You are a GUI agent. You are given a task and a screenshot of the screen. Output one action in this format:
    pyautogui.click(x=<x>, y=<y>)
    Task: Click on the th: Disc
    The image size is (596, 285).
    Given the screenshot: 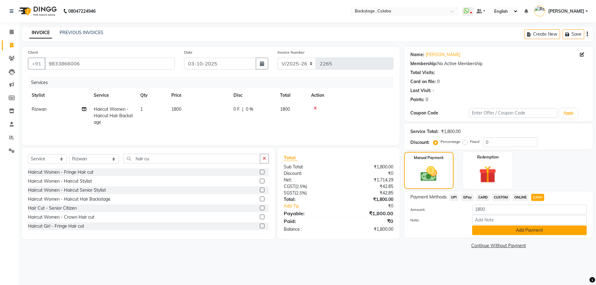 What is the action you would take?
    pyautogui.click(x=253, y=95)
    